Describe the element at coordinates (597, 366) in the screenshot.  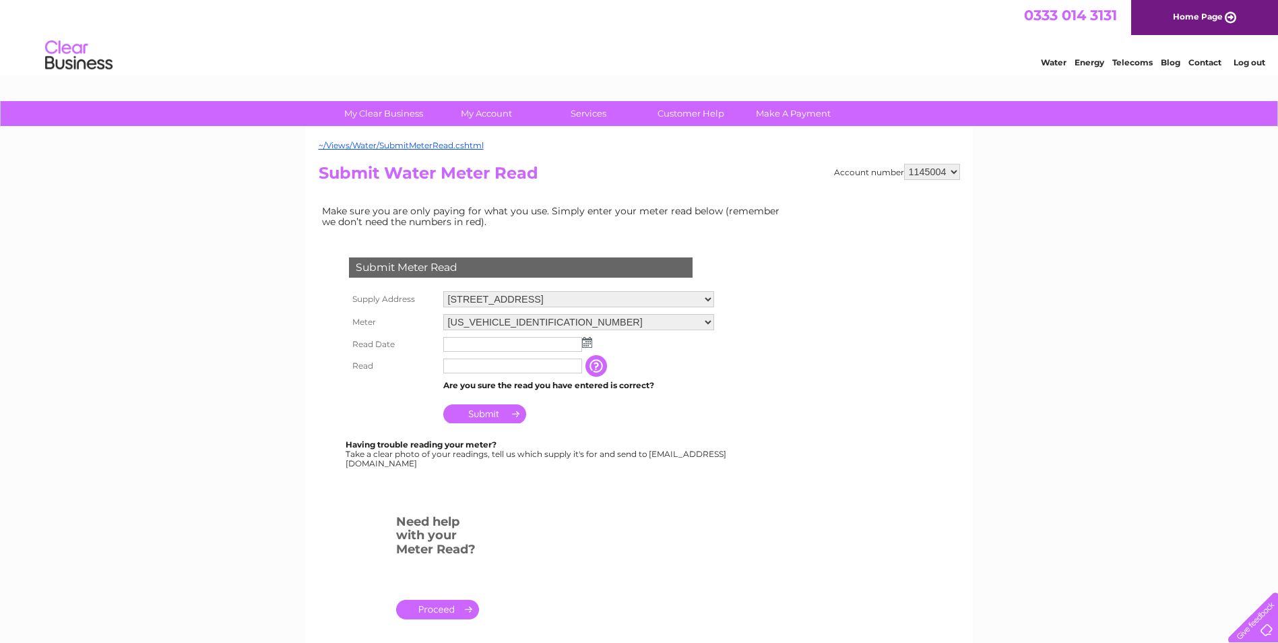
I see `input: Information` at that location.